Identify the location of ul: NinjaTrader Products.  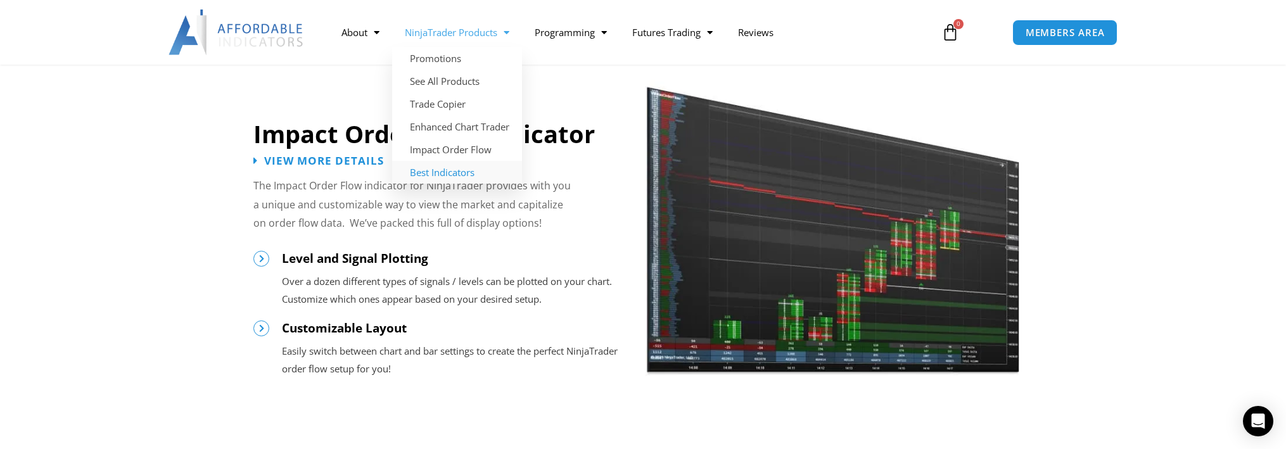
(457, 115).